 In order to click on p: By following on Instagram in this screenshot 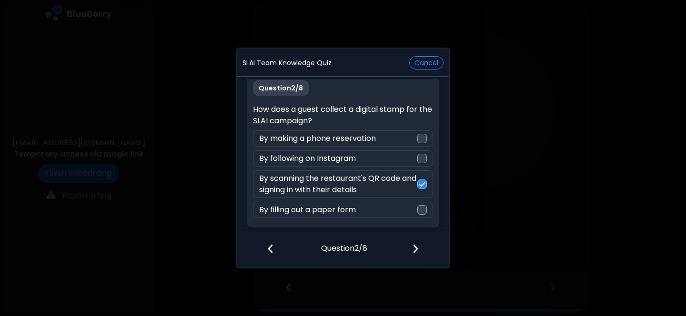, I will do `click(307, 159)`.